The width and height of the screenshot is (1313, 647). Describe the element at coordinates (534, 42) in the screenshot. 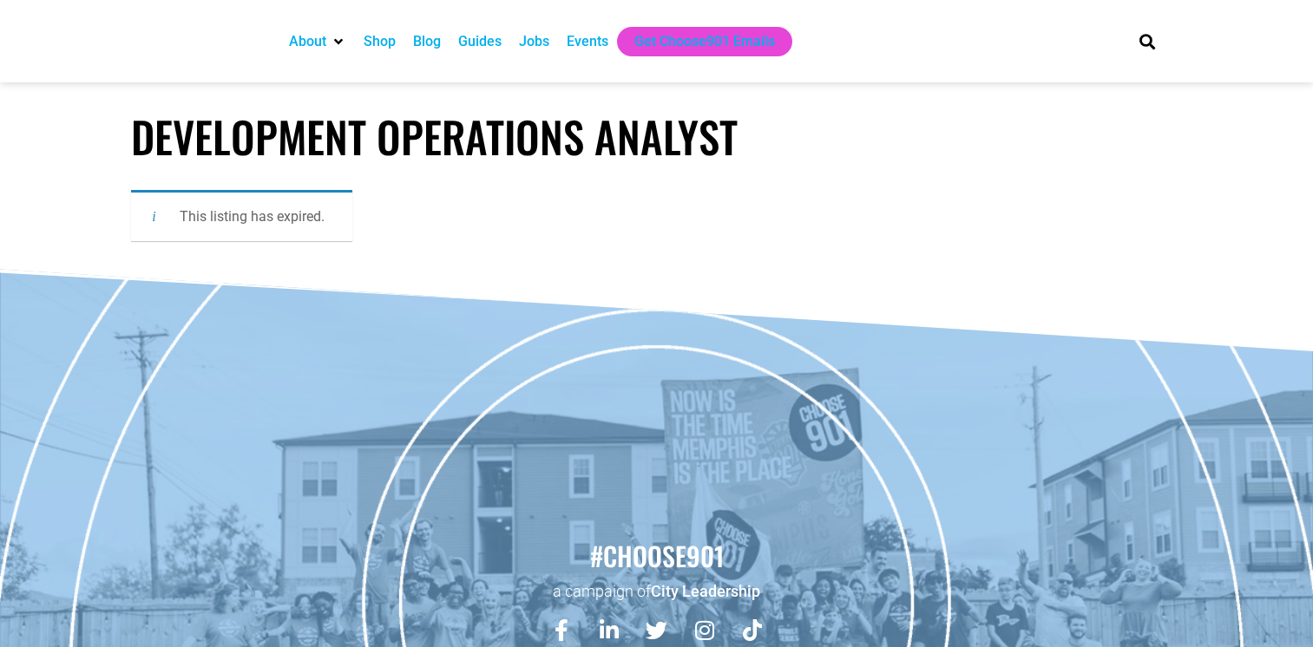

I see `div: Jobs` at that location.